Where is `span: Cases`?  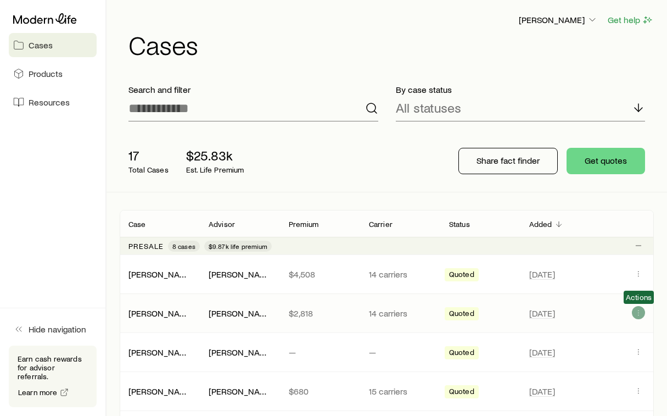
span: Cases is located at coordinates (41, 45).